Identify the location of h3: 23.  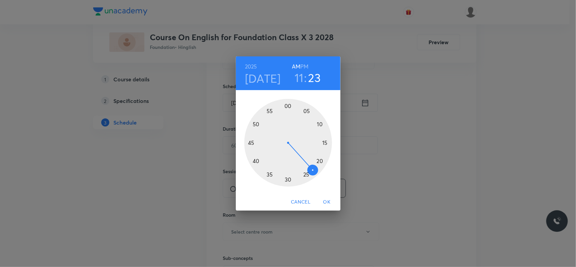
(314, 78).